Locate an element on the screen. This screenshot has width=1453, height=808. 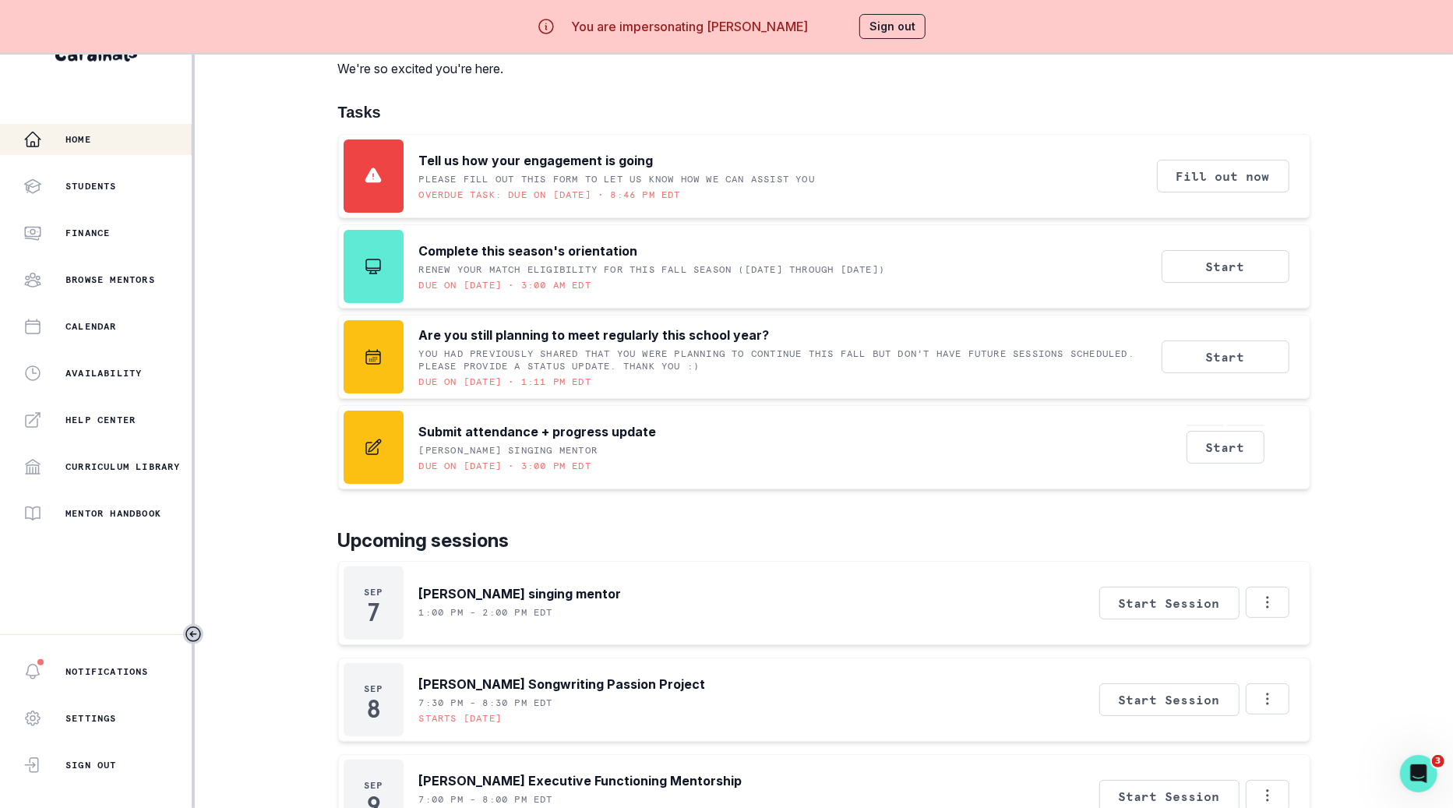
p: Mentor Handbook is located at coordinates (113, 514).